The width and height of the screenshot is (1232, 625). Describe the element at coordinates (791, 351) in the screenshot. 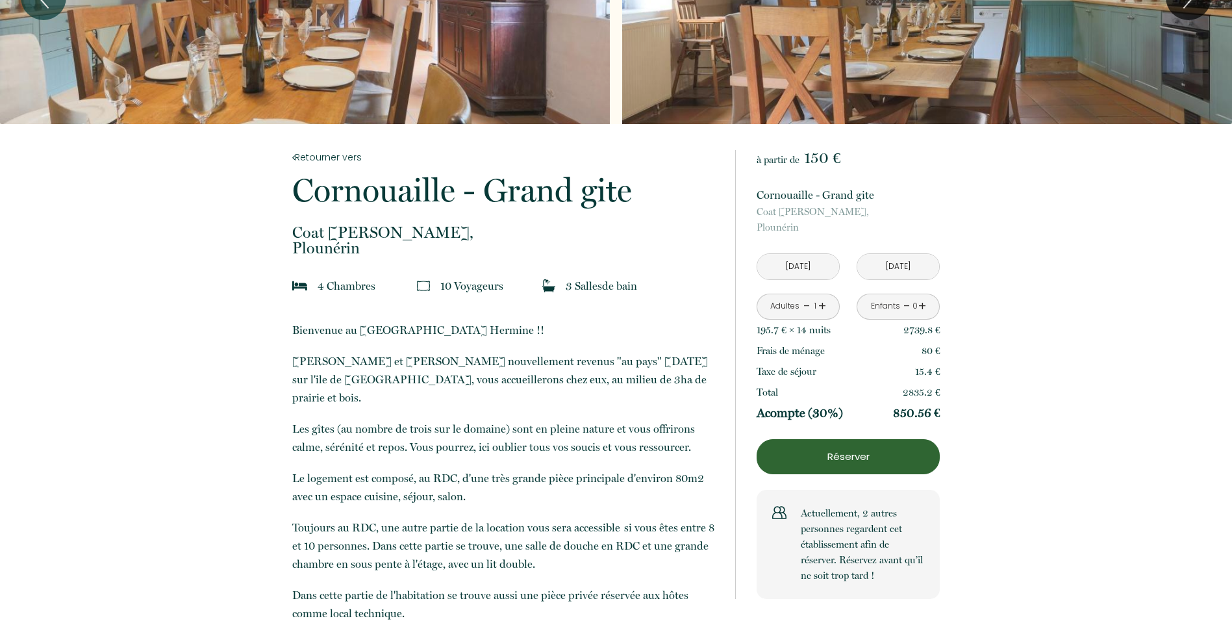

I see `p: Frais de ménage` at that location.